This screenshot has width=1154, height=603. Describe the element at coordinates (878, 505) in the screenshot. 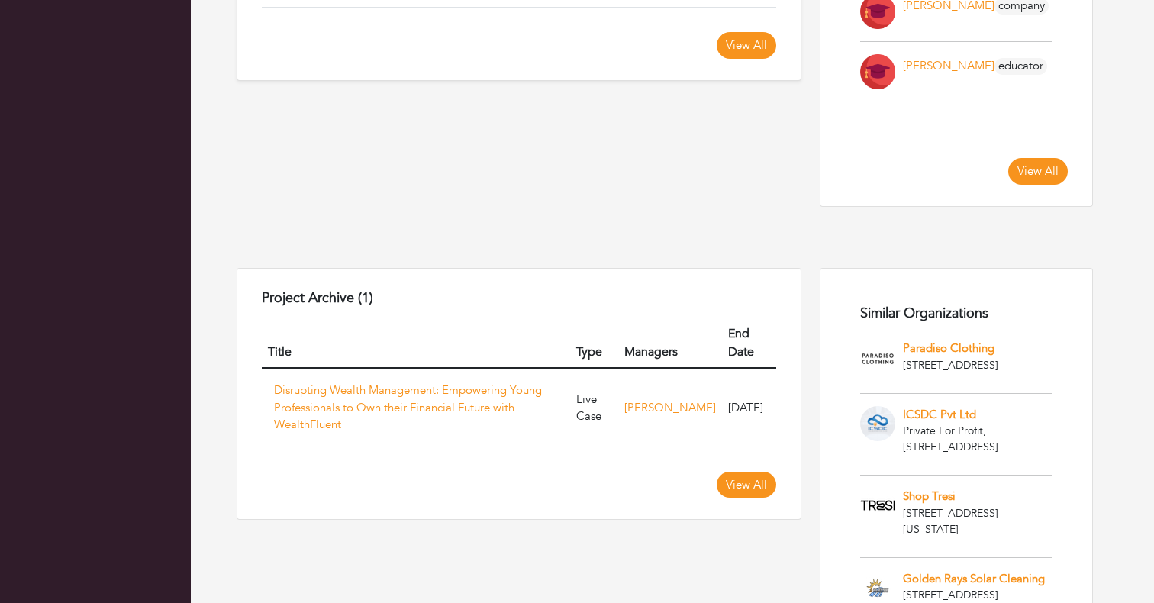

I see `img: New%20Project%20(69).jpg` at that location.